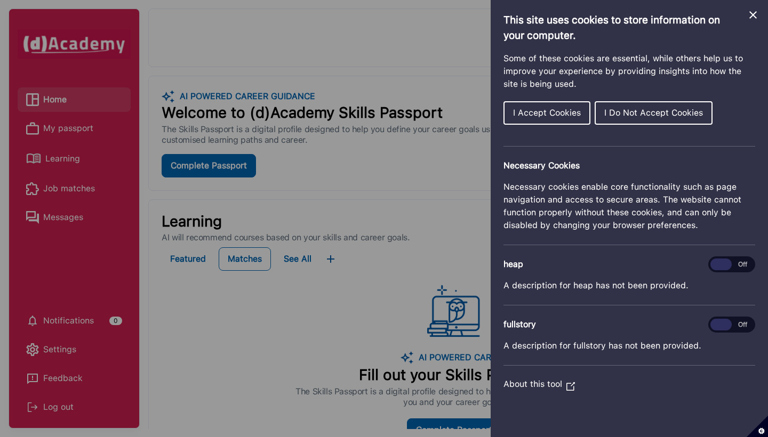  What do you see at coordinates (653, 113) in the screenshot?
I see `button: I Do Not Accept Cookies` at bounding box center [653, 113].